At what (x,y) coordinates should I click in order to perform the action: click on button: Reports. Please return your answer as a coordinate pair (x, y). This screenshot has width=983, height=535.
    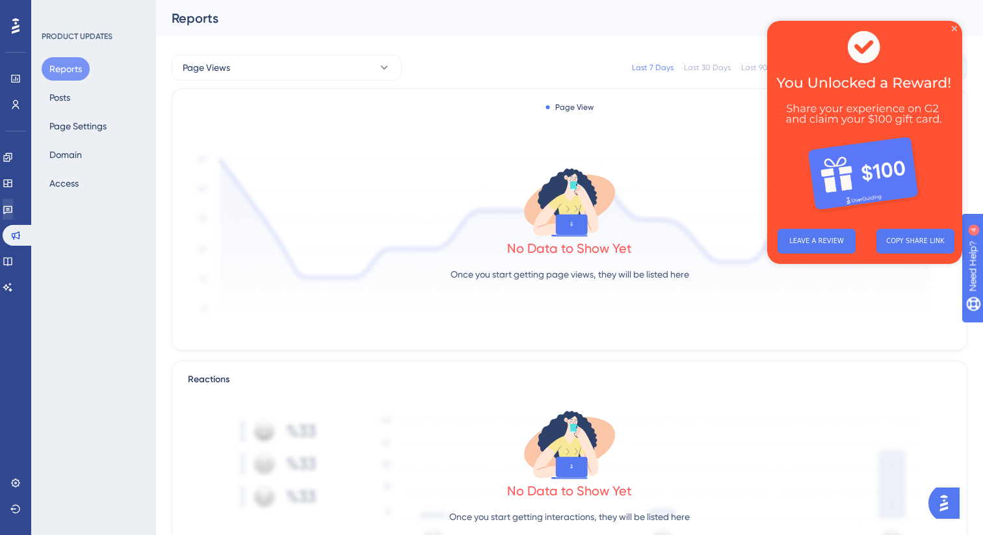
    Looking at the image, I should click on (66, 69).